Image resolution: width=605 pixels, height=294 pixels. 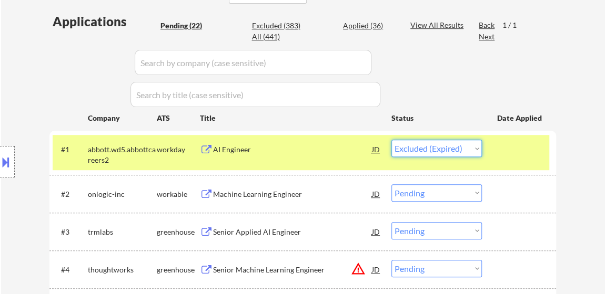 I want to click on div: Status, so click(x=436, y=118).